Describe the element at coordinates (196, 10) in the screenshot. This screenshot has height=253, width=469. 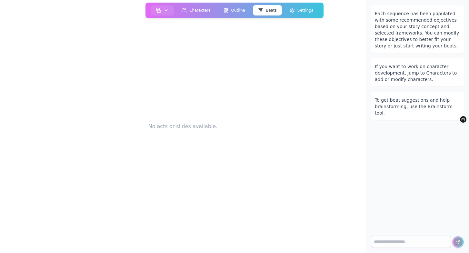
I see `a: Characters` at that location.